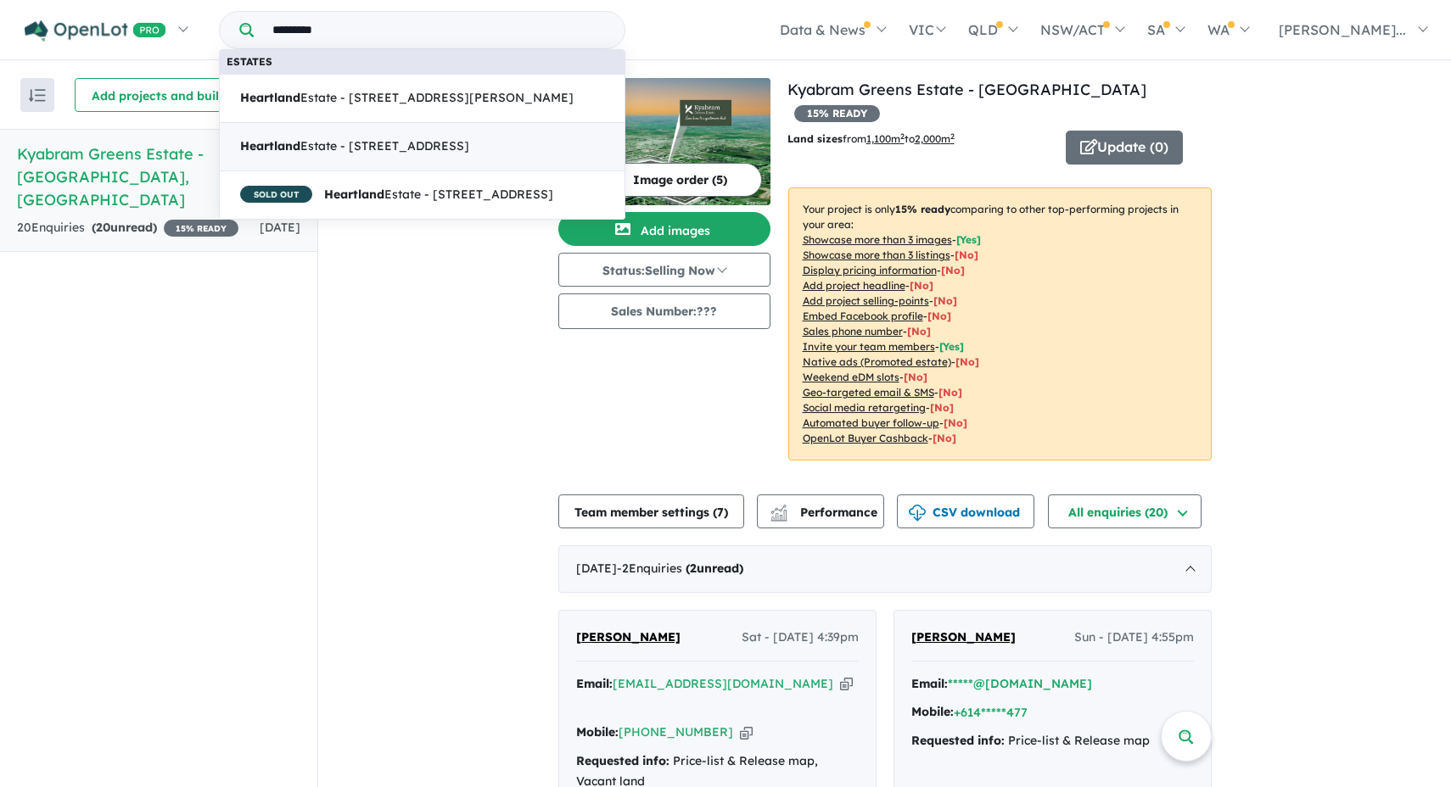 The width and height of the screenshot is (1451, 787). What do you see at coordinates (1124, 148) in the screenshot?
I see `button: Update (0)` at bounding box center [1124, 148].